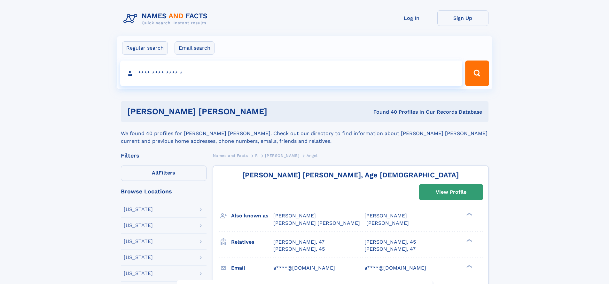  Describe the element at coordinates (312, 155) in the screenshot. I see `span: Angel` at that location.